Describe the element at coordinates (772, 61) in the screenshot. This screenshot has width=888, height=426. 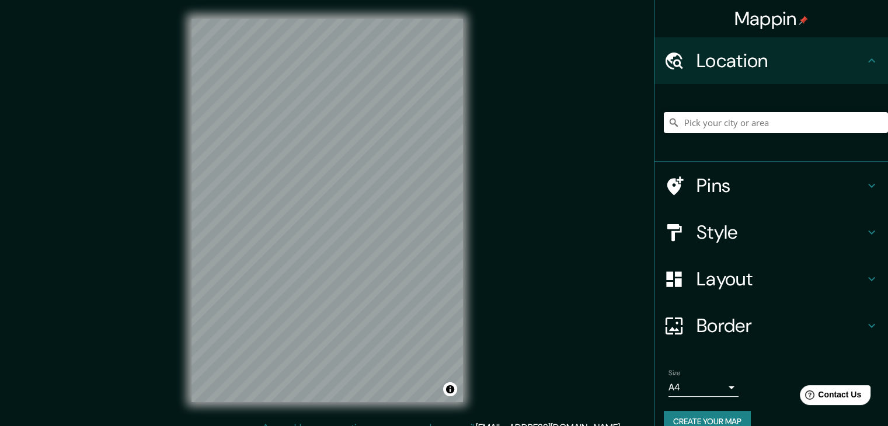
I see `div: Location` at that location.